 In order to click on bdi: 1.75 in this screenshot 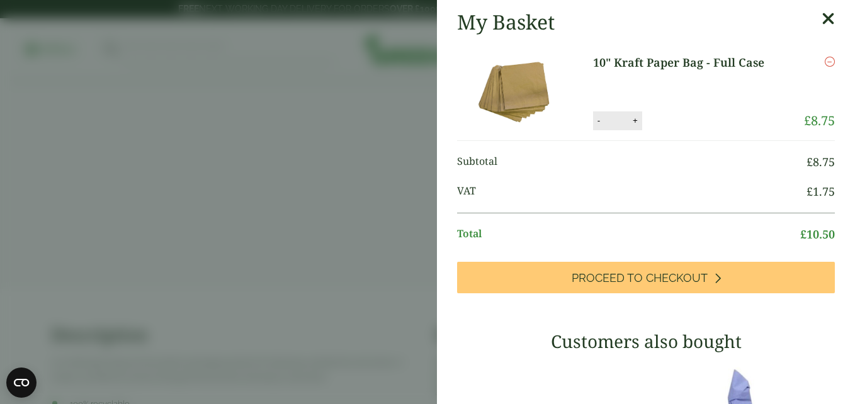, I will do `click(821, 191)`.